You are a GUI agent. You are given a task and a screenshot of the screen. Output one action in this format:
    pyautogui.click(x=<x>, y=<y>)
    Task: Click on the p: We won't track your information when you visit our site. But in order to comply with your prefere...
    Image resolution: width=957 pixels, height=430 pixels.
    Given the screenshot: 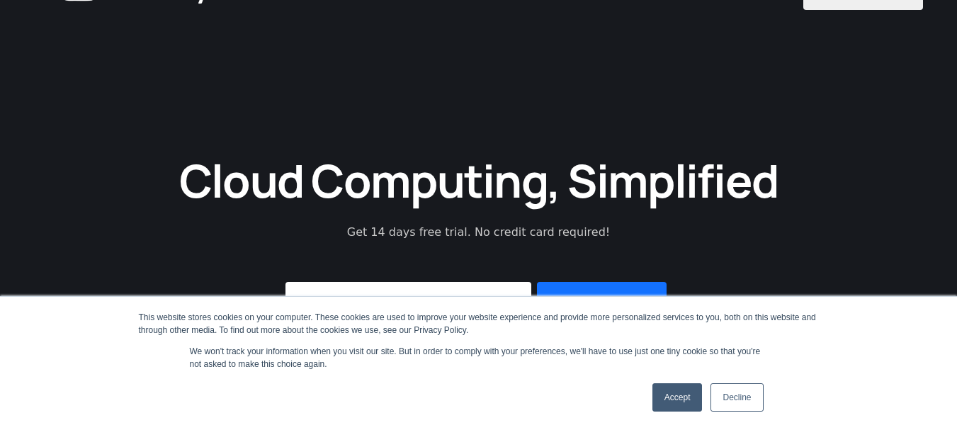 What is the action you would take?
    pyautogui.click(x=479, y=358)
    